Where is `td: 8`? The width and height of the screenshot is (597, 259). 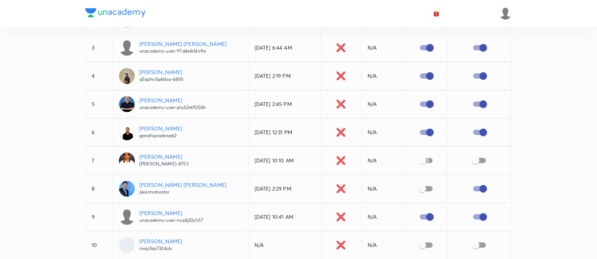 td: 8 is located at coordinates (99, 188).